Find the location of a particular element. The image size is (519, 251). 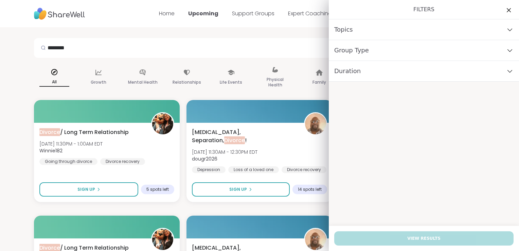

h1: Filters is located at coordinates (424, 10).